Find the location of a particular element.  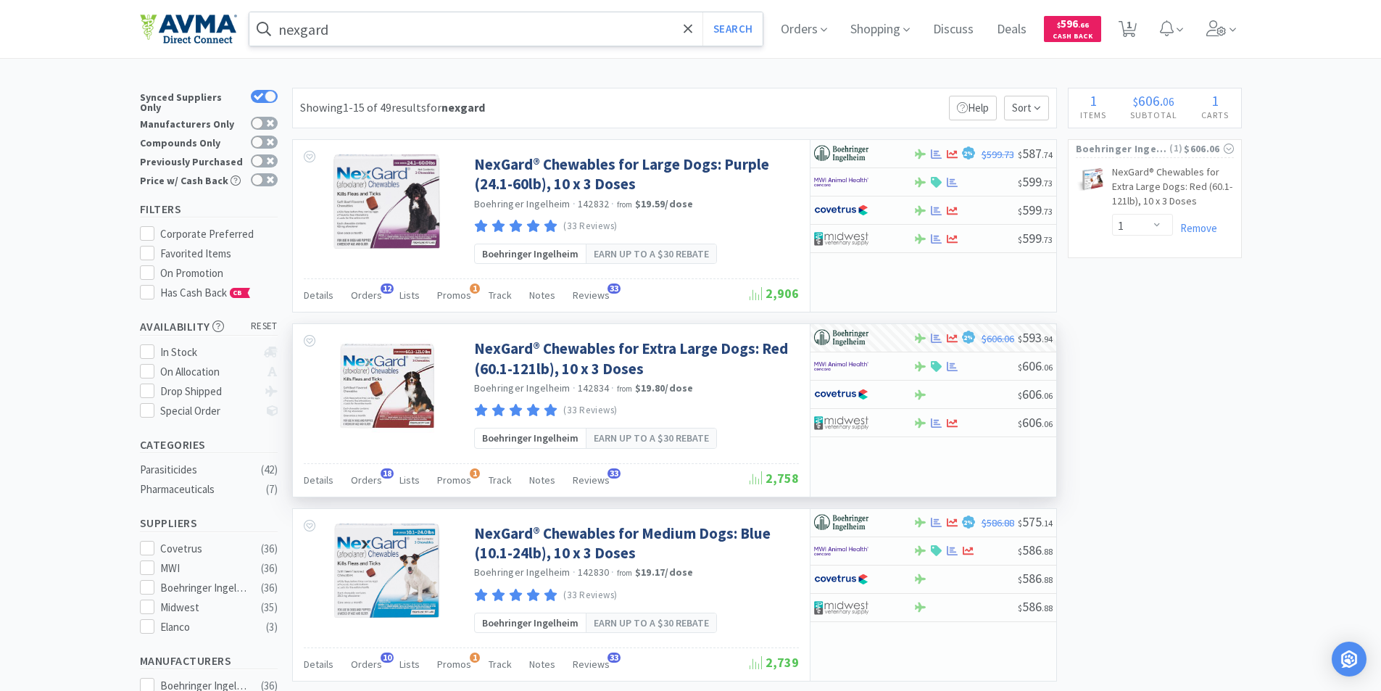

span: 33 is located at coordinates (614, 289).